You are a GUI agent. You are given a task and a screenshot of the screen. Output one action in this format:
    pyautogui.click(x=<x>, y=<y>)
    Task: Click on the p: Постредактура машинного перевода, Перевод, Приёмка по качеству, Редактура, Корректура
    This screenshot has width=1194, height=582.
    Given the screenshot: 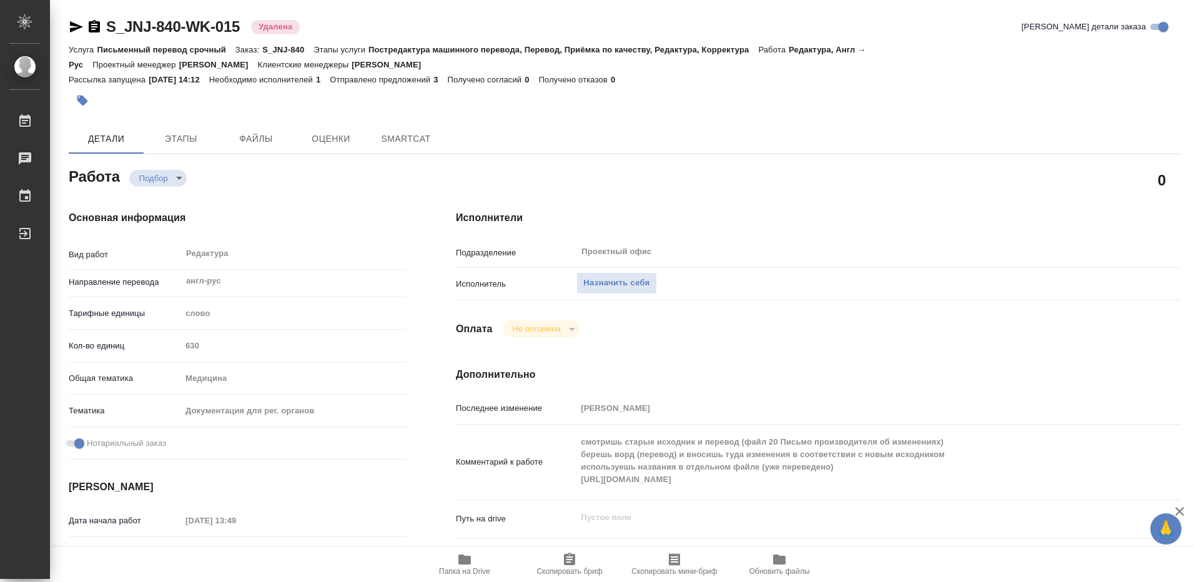 What is the action you would take?
    pyautogui.click(x=563, y=49)
    